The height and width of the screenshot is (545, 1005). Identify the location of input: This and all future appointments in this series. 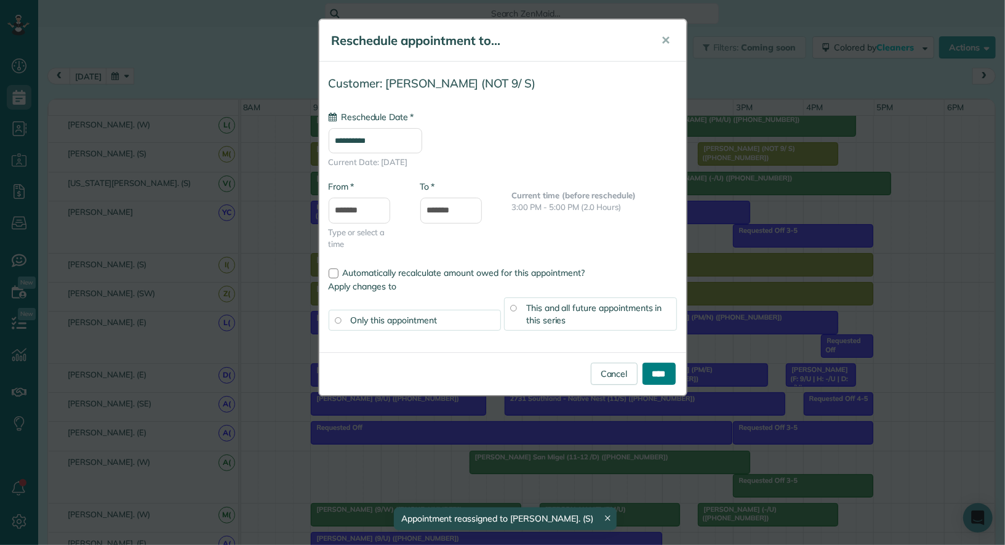
(513, 308).